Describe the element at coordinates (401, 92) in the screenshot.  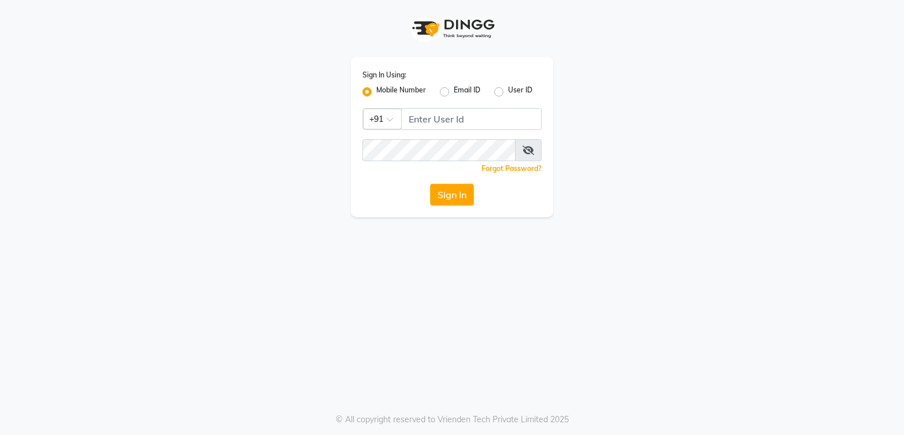
I see `label: Mobile Number` at that location.